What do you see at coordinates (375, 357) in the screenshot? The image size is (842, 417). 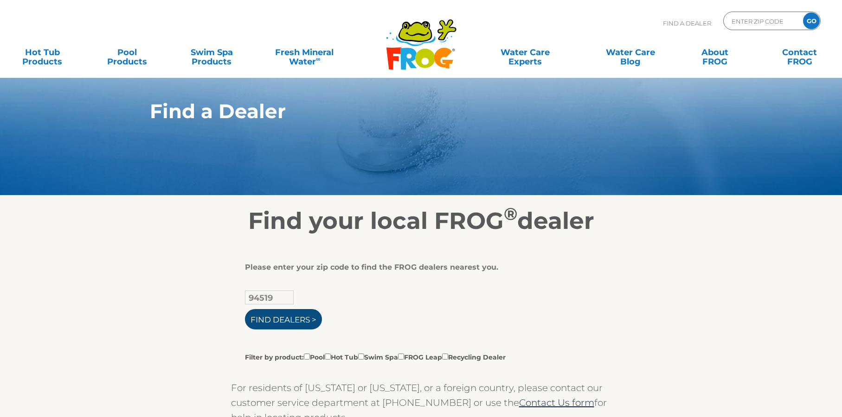 I see `label: Filter by product: Pool Hot Tub Swim Spa FROG Leap Recycling Dealer` at bounding box center [375, 357].